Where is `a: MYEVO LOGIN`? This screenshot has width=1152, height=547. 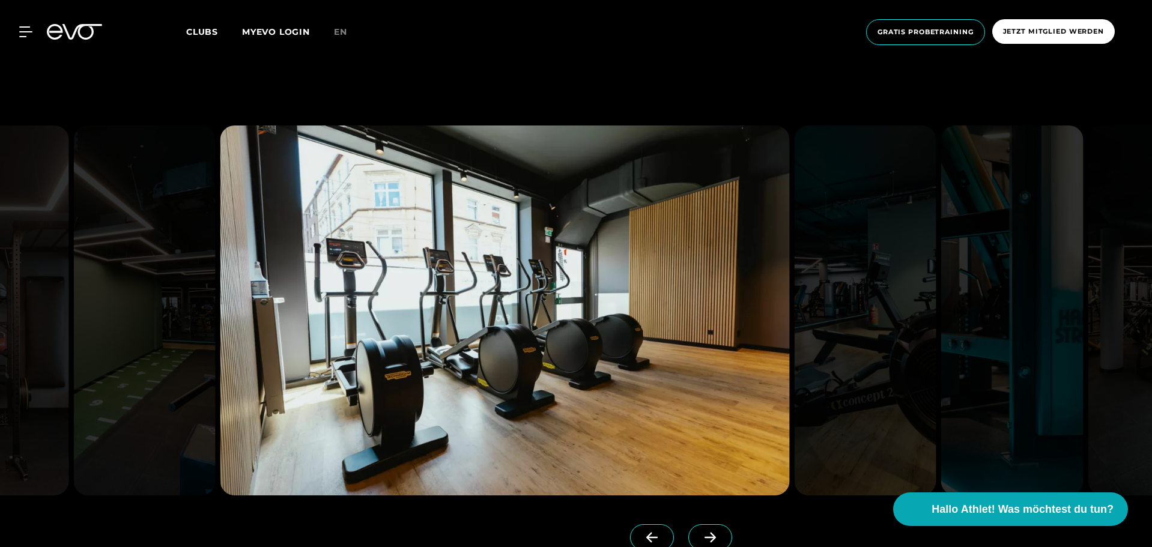 a: MYEVO LOGIN is located at coordinates (276, 32).